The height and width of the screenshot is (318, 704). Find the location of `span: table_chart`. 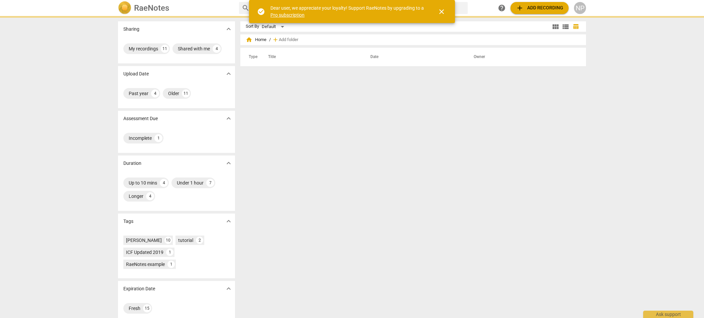

span: table_chart is located at coordinates (575, 26).